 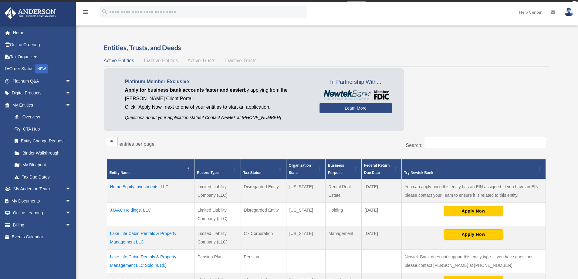 What do you see at coordinates (42, 189) in the screenshot?
I see `a: My Anderson Teamarrow_drop_down` at bounding box center [42, 189].